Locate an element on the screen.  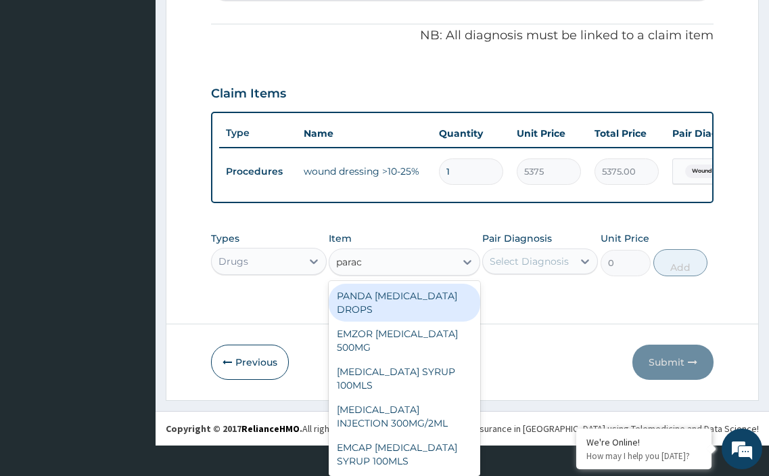
p: How may I help you today? is located at coordinates (644, 455).